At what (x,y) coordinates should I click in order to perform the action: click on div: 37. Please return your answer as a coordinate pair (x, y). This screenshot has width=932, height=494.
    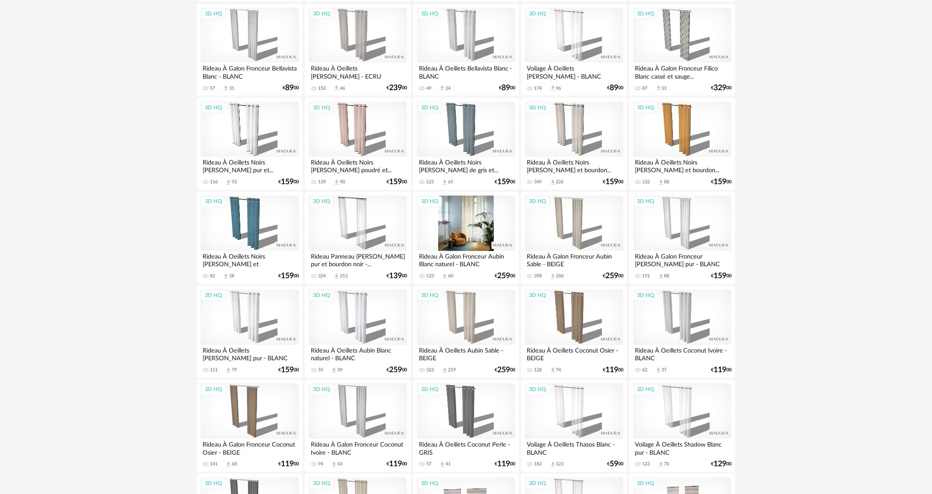
    Looking at the image, I should click on (664, 371).